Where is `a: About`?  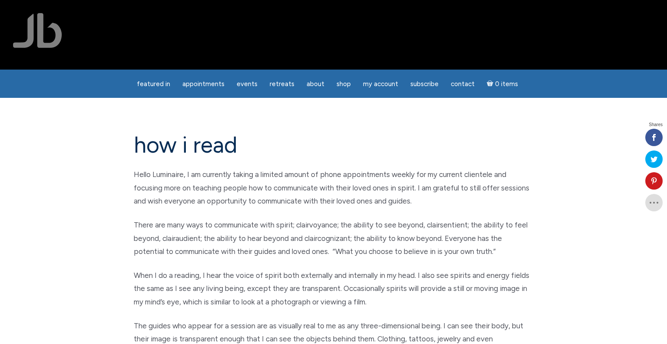 a: About is located at coordinates (315, 84).